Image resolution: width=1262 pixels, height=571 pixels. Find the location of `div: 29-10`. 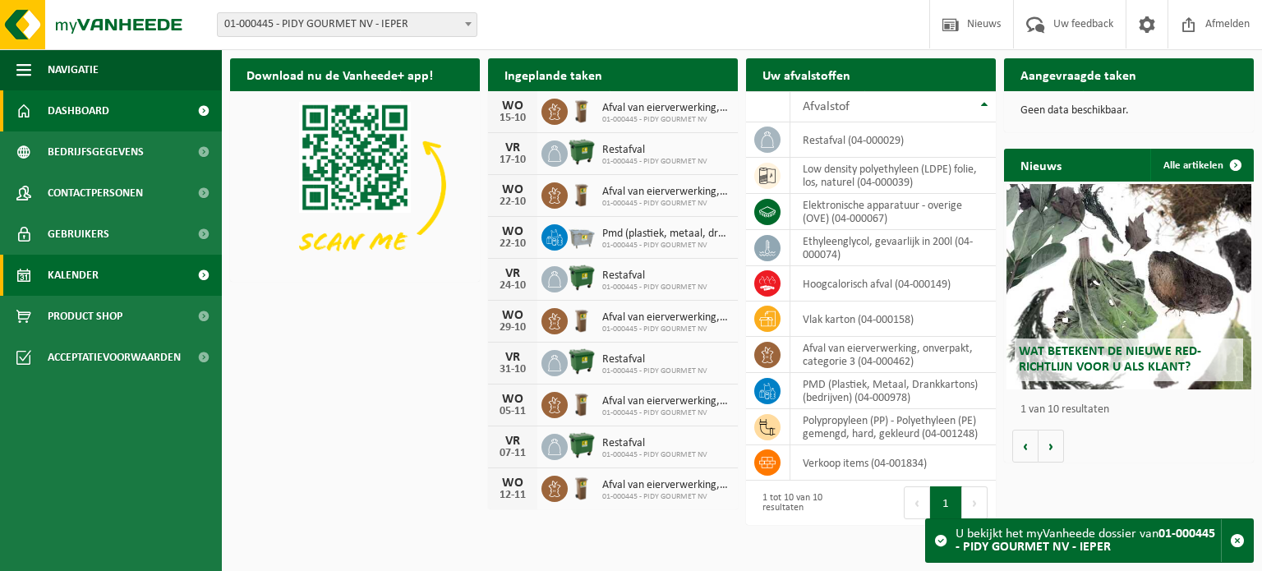

div: 29-10 is located at coordinates (513, 328).